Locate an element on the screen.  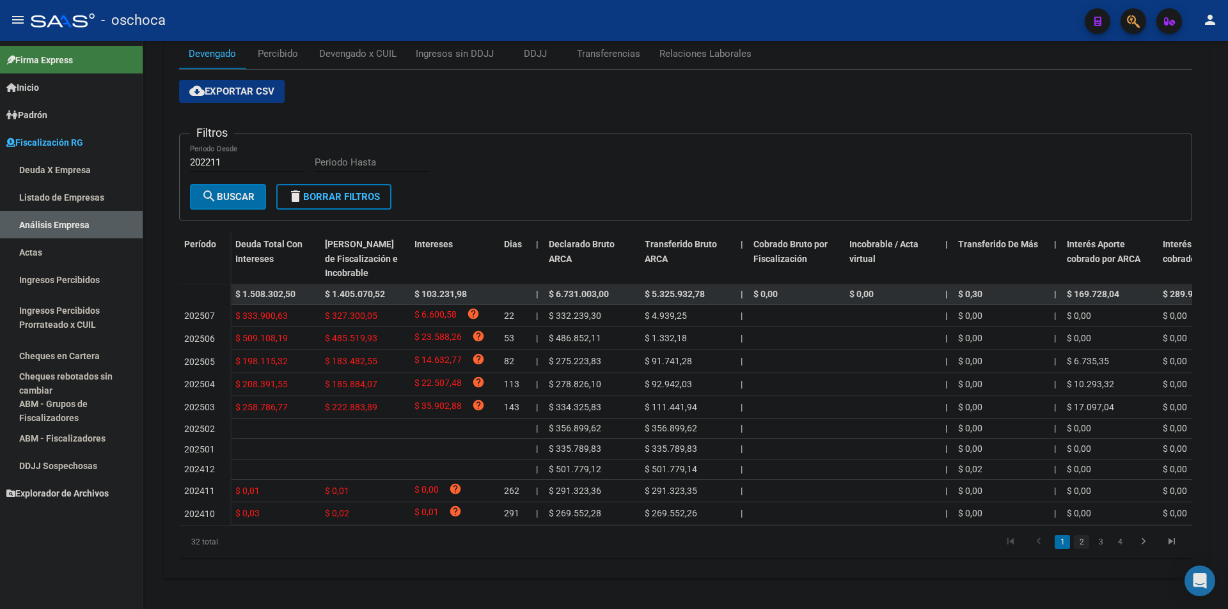
span: $ 0,01 is located at coordinates (247, 491).